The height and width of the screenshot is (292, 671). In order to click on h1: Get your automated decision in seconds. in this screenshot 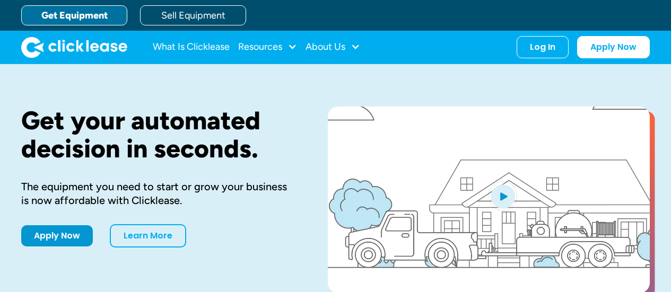, I will do `click(158, 135)`.